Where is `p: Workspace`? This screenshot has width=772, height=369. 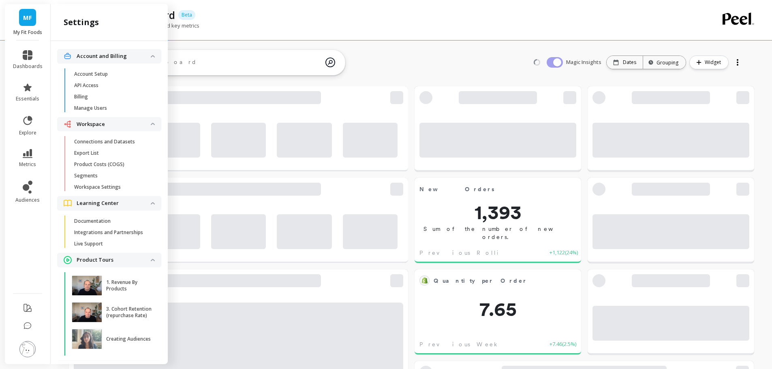 p: Workspace is located at coordinates (113, 124).